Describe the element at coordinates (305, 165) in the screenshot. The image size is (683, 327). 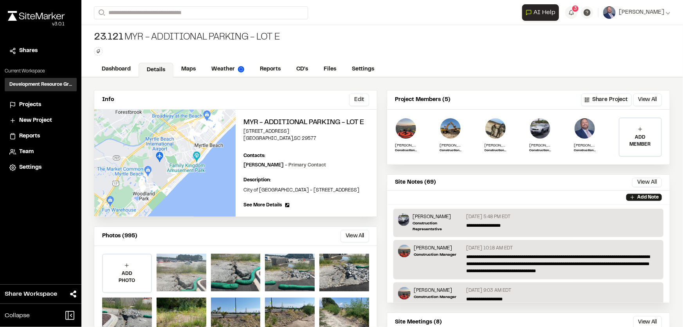
I see `span: - Primary Contact` at that location.